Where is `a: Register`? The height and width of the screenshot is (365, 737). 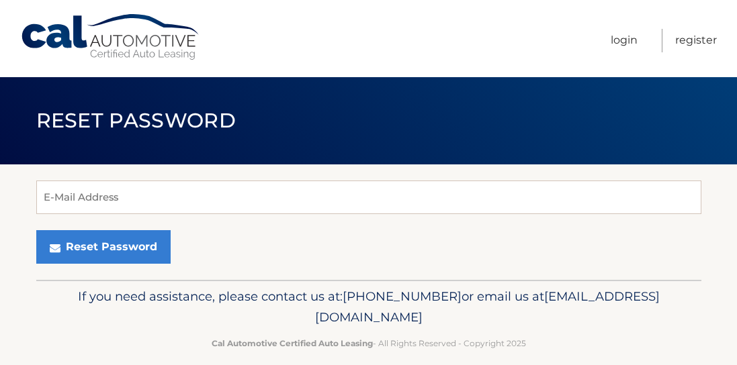 a: Register is located at coordinates (696, 40).